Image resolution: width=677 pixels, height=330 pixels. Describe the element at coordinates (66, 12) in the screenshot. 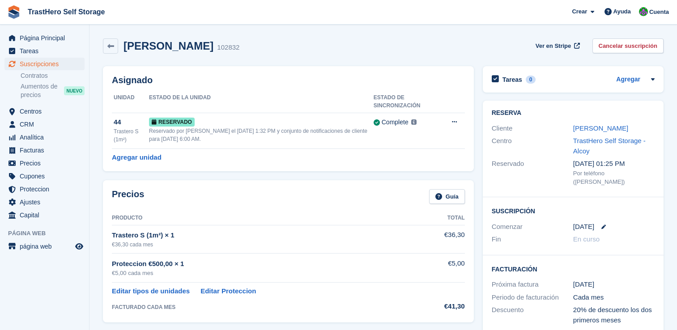

I see `a: TrastHero Self Storage` at that location.